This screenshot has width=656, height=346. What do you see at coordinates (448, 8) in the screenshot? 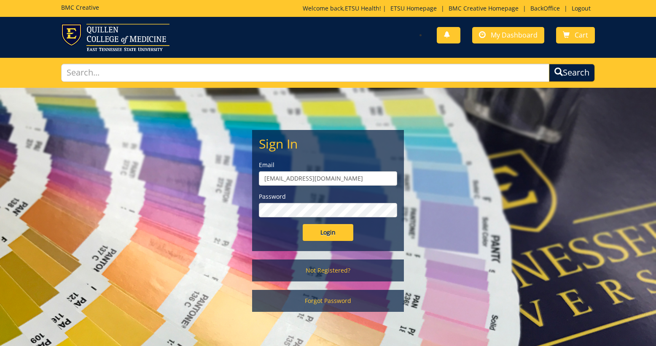
I see `p: Welcome back, ! | | | |` at bounding box center [448, 8].